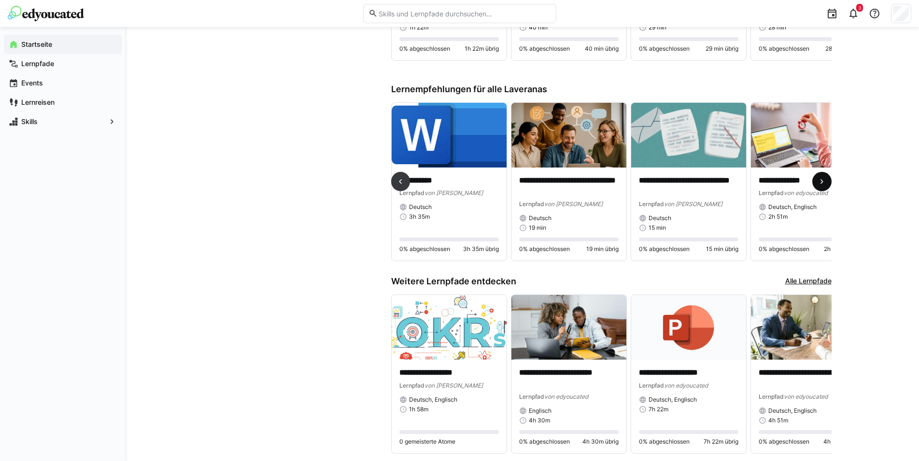 This screenshot has width=919, height=461. What do you see at coordinates (841, 49) in the screenshot?
I see `span: 28 min übrig` at bounding box center [841, 49].